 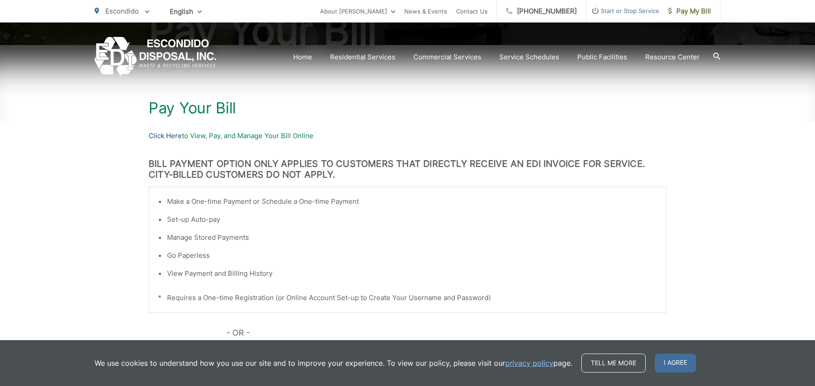 What do you see at coordinates (675, 363) in the screenshot?
I see `span: I agree` at bounding box center [675, 363].